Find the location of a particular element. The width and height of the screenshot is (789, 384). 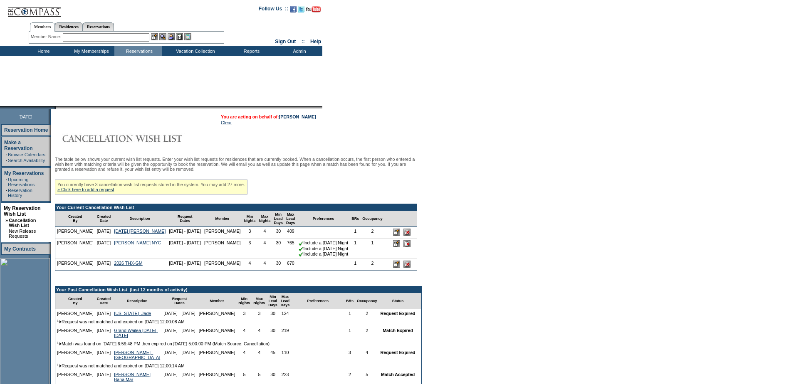

img: Cancellation Wish List is located at coordinates (138, 138).